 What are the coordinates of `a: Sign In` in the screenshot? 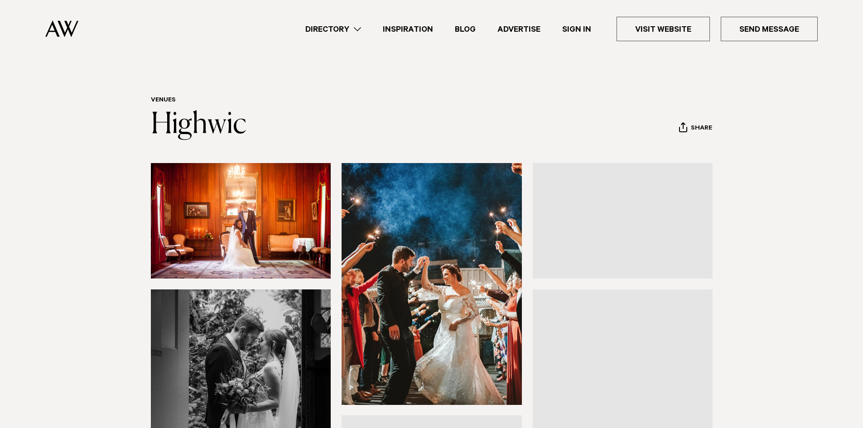 It's located at (577, 29).